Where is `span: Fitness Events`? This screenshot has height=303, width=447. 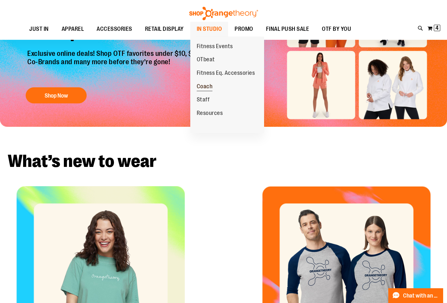
span: Fitness Events is located at coordinates (215, 47).